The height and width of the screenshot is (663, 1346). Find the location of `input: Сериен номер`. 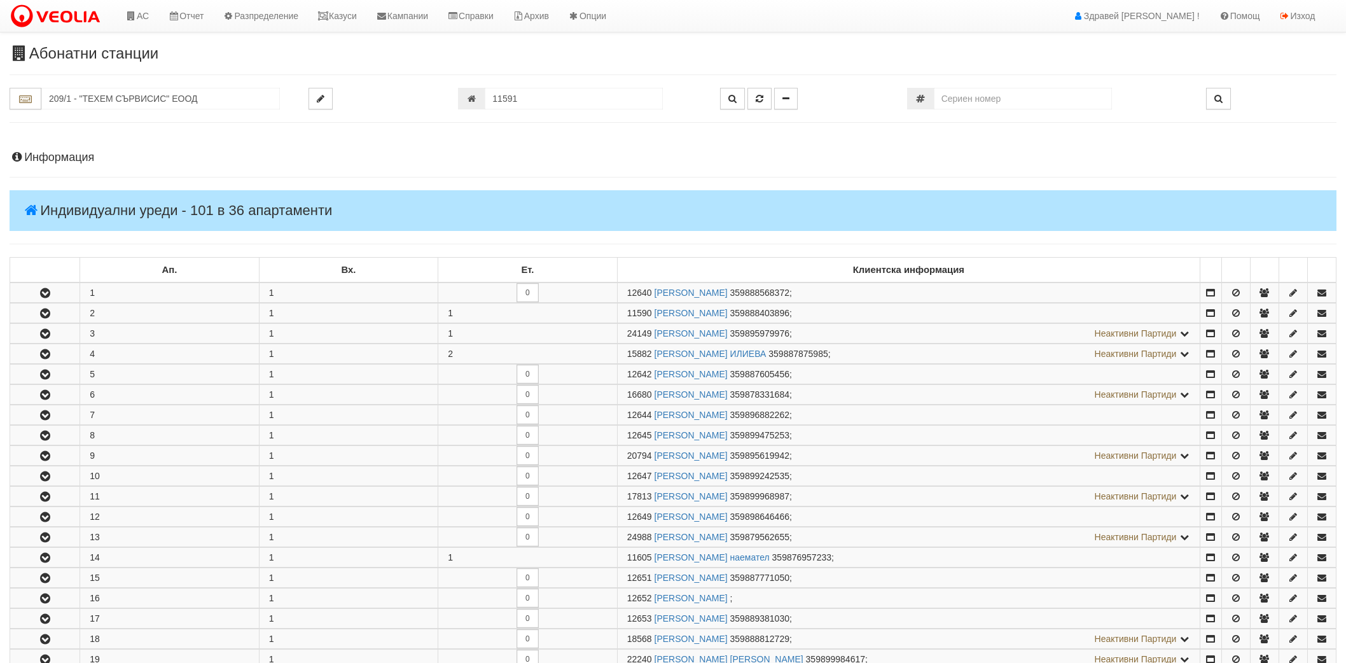

input: Сериен номер is located at coordinates (1023, 99).